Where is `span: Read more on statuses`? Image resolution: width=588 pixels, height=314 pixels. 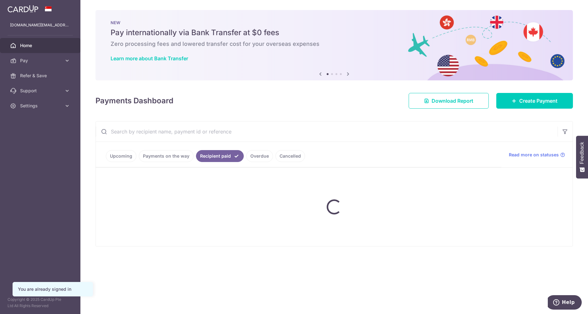
span: Read more on statuses is located at coordinates (533, 155).